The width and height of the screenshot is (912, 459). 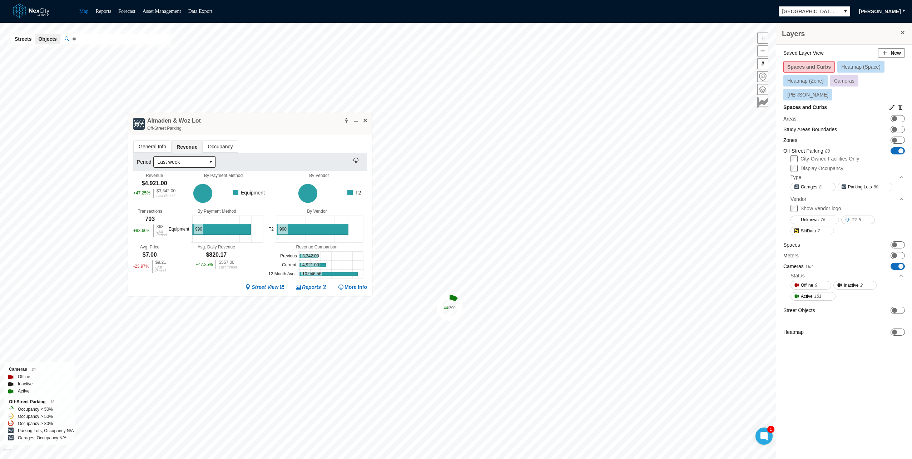 I want to click on div: Avg. Price, so click(x=150, y=247).